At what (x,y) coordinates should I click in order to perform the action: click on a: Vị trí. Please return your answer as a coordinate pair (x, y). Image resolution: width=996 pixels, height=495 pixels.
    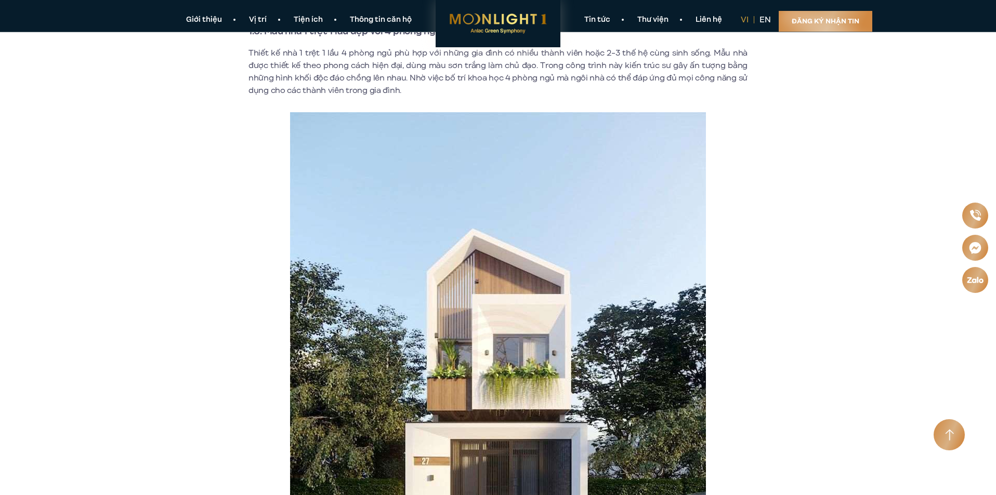
    Looking at the image, I should click on (258, 20).